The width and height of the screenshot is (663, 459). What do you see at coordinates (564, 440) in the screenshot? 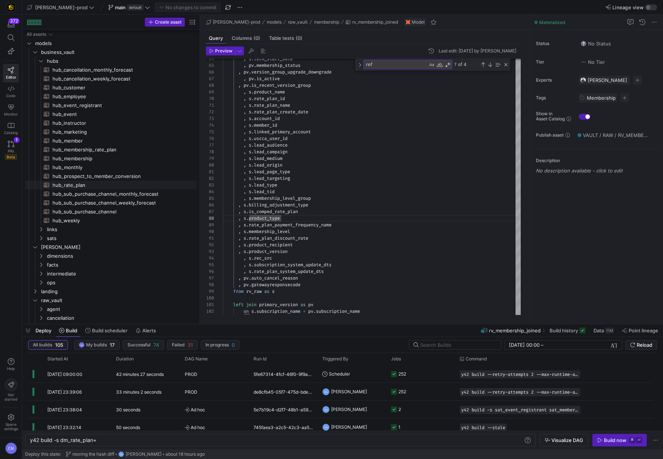
I see `button: Visualize DAG` at bounding box center [564, 440].